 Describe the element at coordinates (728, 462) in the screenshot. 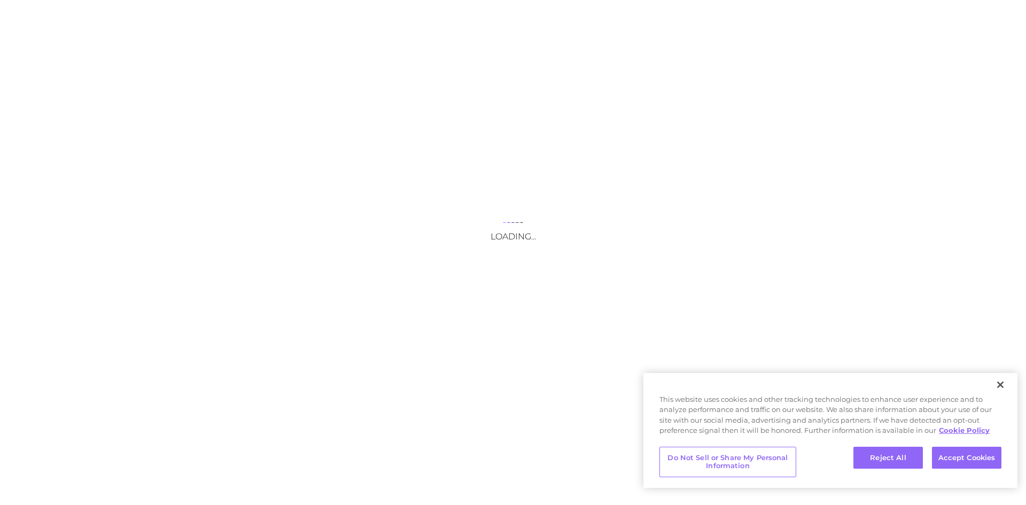

I see `button: Do Not Sell or Share My Personal Information, Opens the preference center dialog` at that location.